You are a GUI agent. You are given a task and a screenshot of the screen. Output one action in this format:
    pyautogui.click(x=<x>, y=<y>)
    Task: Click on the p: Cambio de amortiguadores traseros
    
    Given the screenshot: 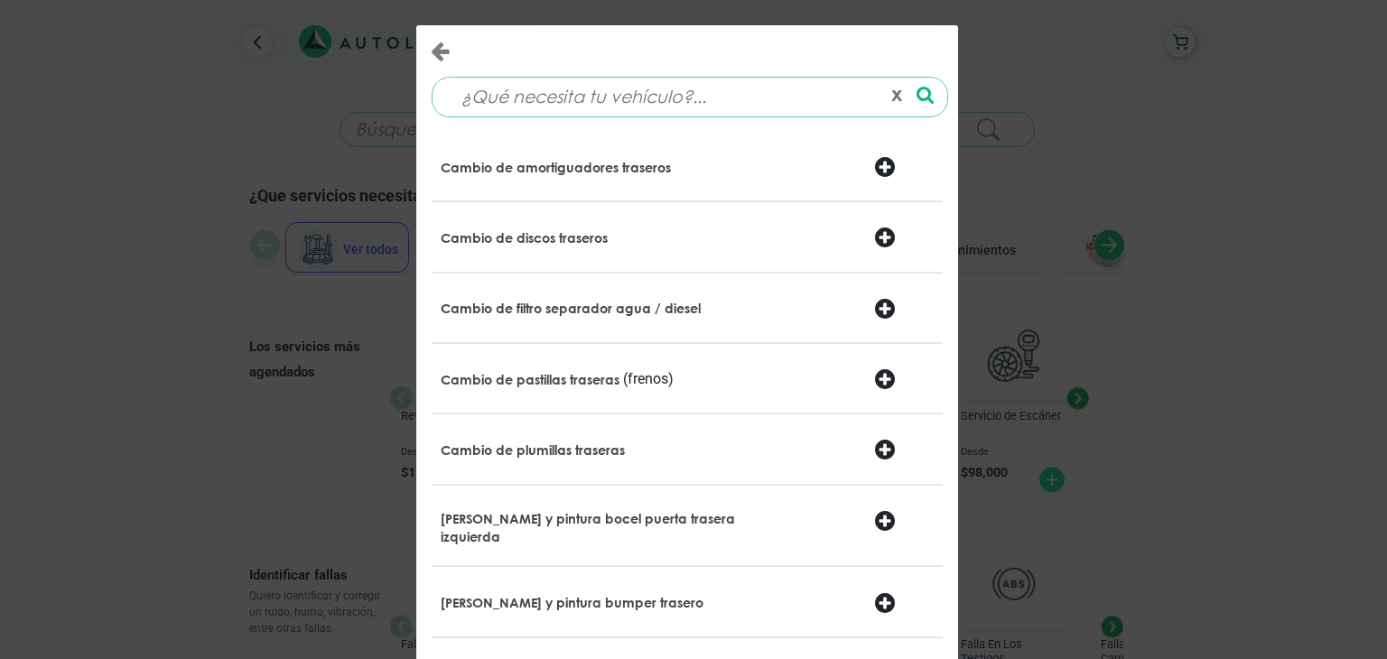 What is the action you would take?
    pyautogui.click(x=555, y=168)
    